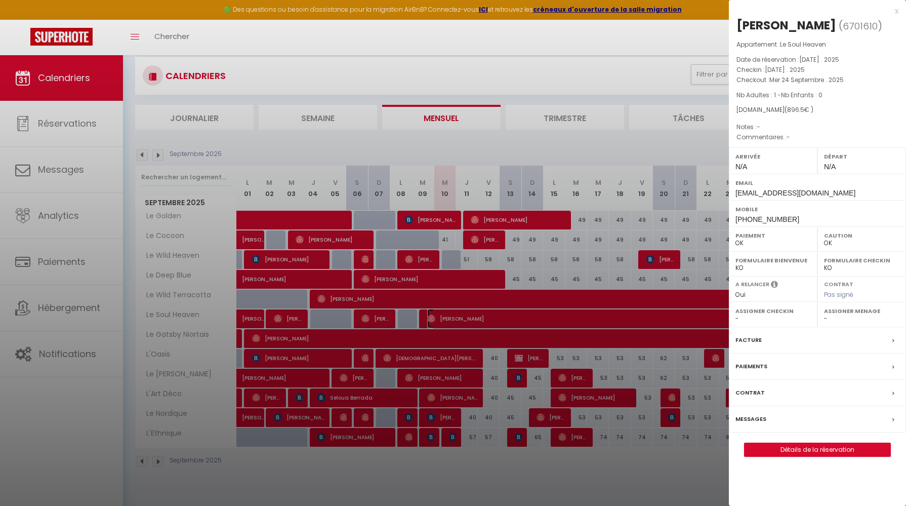 This screenshot has height=506, width=906. What do you see at coordinates (817, 45) in the screenshot?
I see `p: Appartement :` at bounding box center [817, 45].